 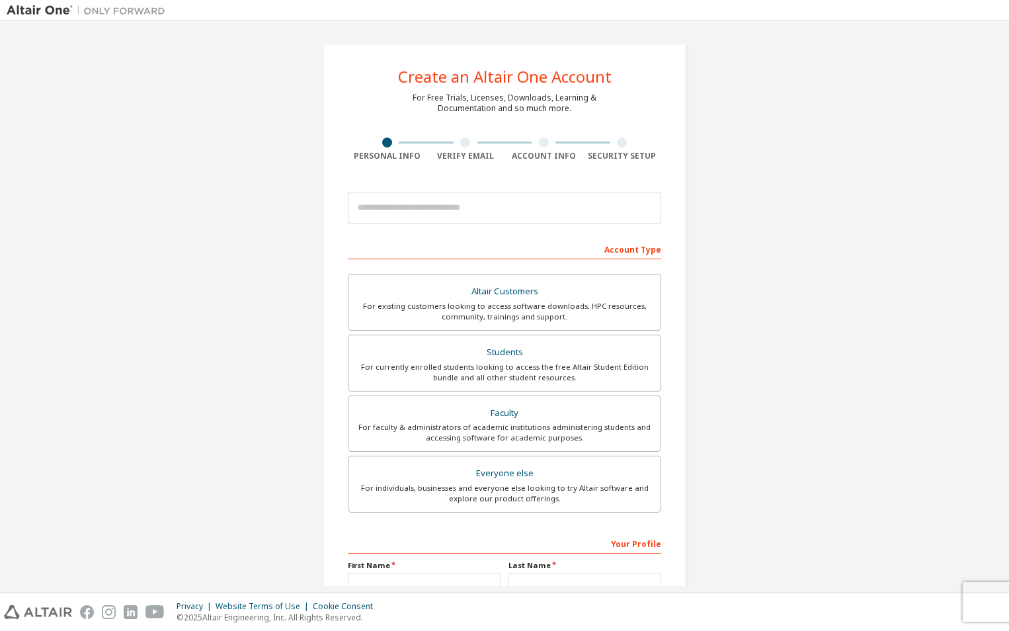 I want to click on img: facebook.svg, so click(x=87, y=612).